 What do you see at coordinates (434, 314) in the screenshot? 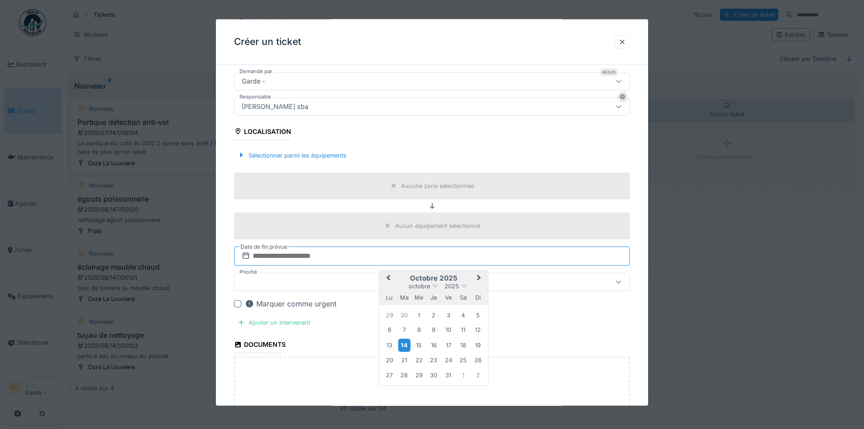
I see `div: Choose jeudi 2 octobre 2025` at bounding box center [434, 314].